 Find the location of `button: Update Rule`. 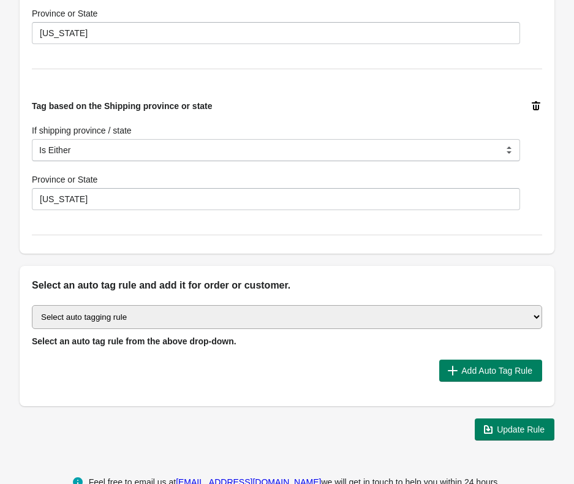

button: Update Rule is located at coordinates (515, 430).